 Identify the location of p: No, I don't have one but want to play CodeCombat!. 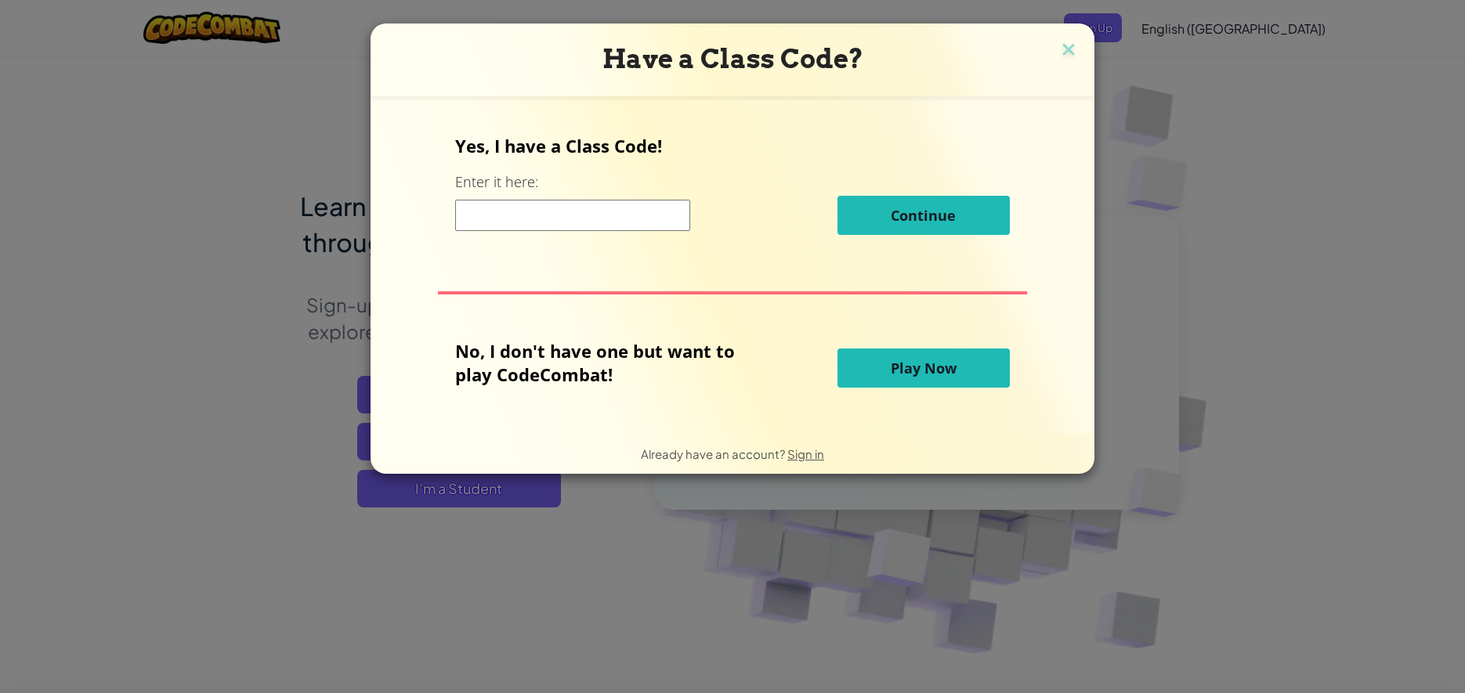
(606, 363).